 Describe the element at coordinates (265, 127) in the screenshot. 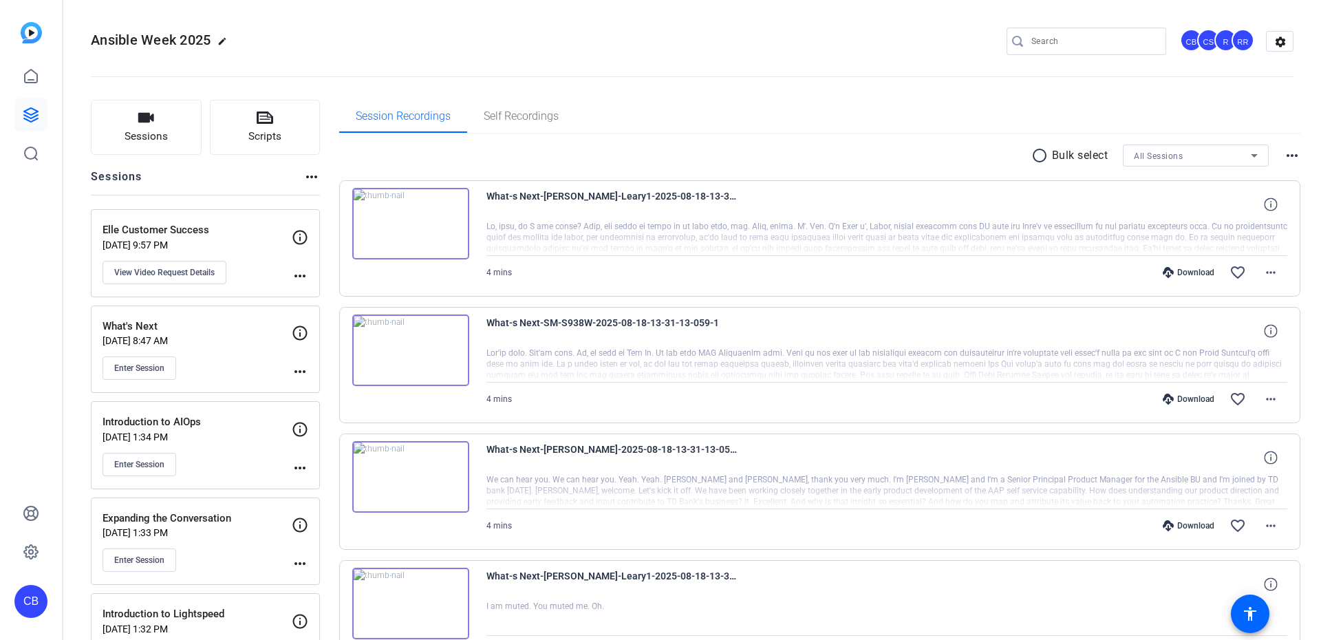

I see `button: Scripts` at that location.